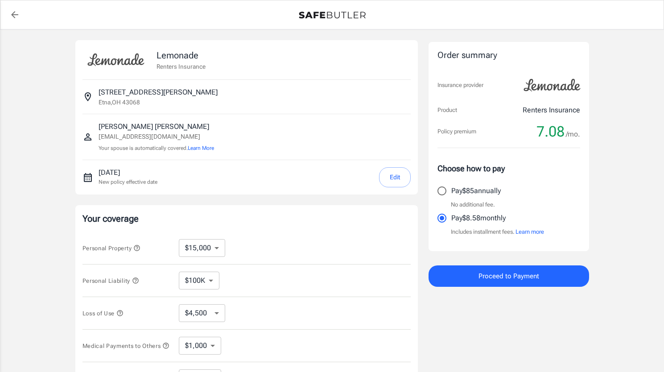  I want to click on span: Proceed to Payment, so click(509, 276).